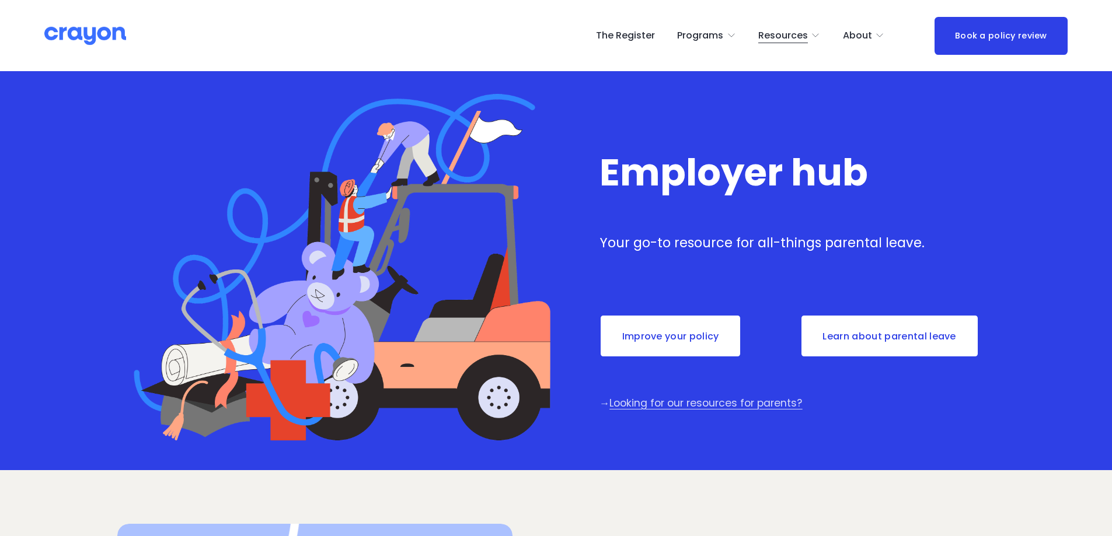 This screenshot has height=536, width=1112. I want to click on span: Looking for our resources for parents?, so click(706, 403).